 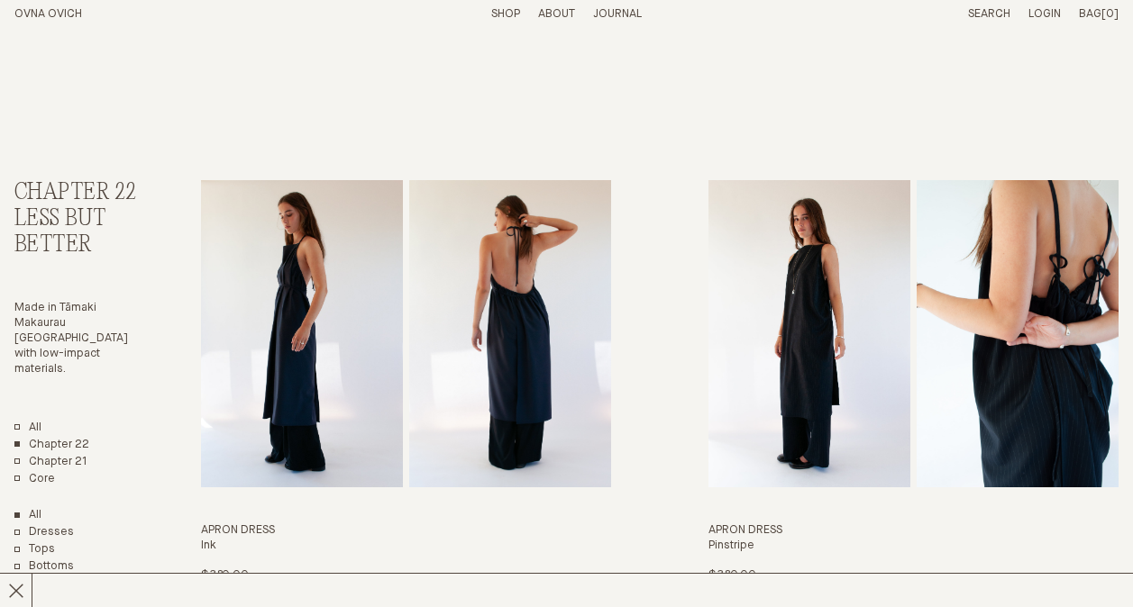 I want to click on span: [0], so click(x=1109, y=14).